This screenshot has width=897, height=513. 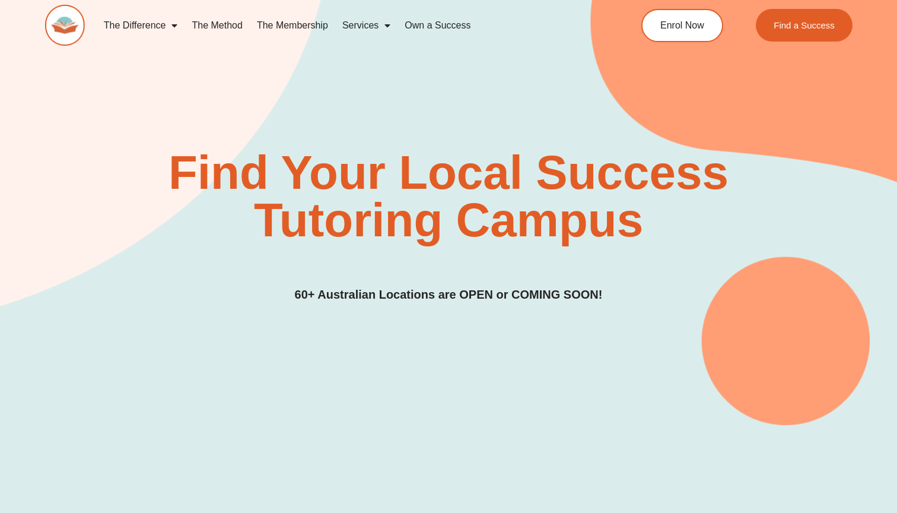 What do you see at coordinates (293, 26) in the screenshot?
I see `a: The Membership` at bounding box center [293, 26].